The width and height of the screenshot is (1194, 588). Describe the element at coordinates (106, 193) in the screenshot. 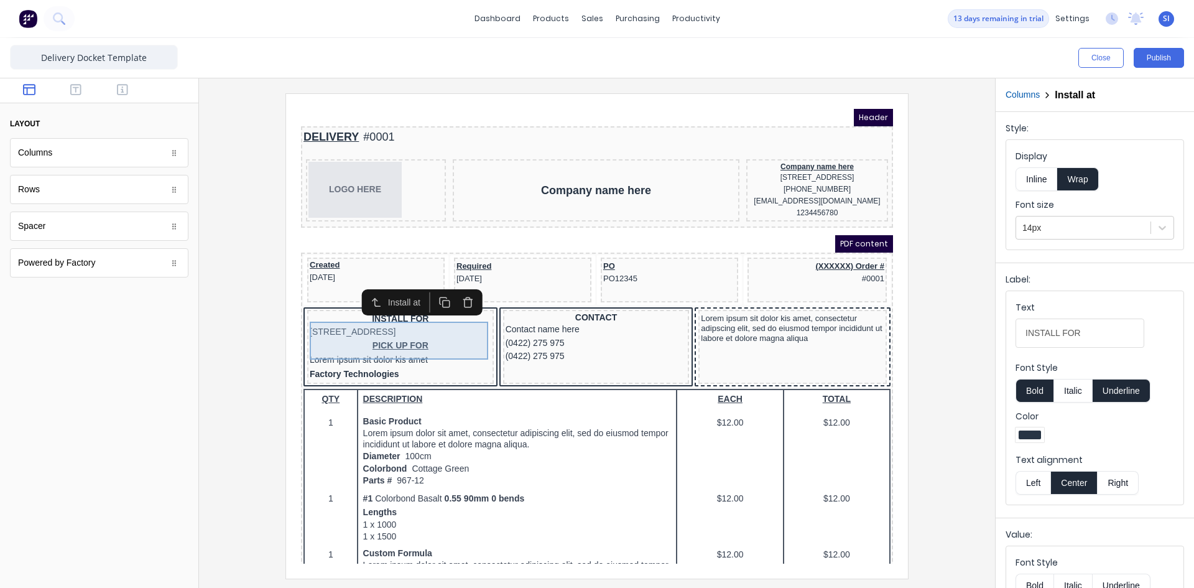

I see `div: Install at` at that location.